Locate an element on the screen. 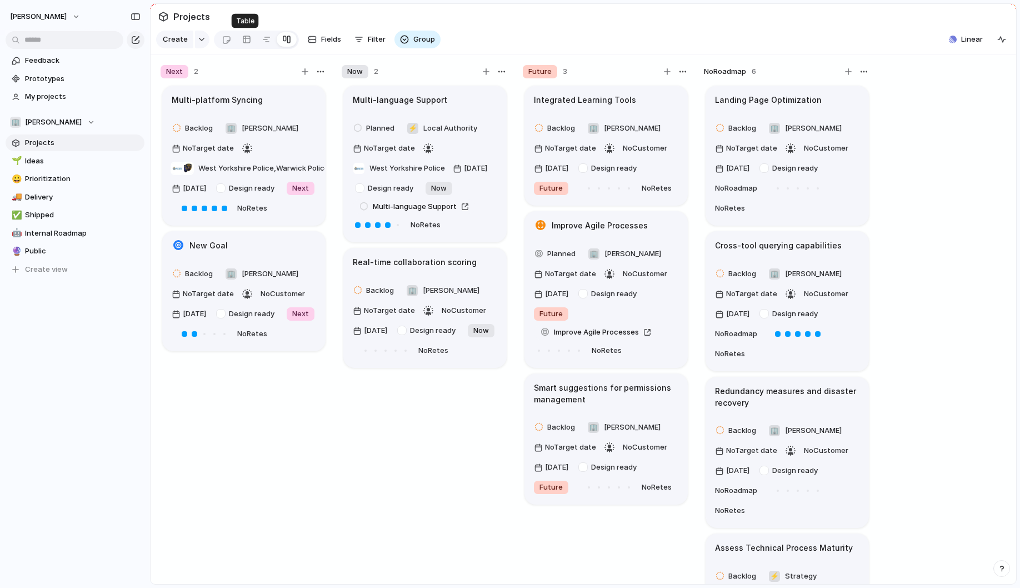 This screenshot has width=1020, height=588. a: Prototypes is located at coordinates (75, 79).